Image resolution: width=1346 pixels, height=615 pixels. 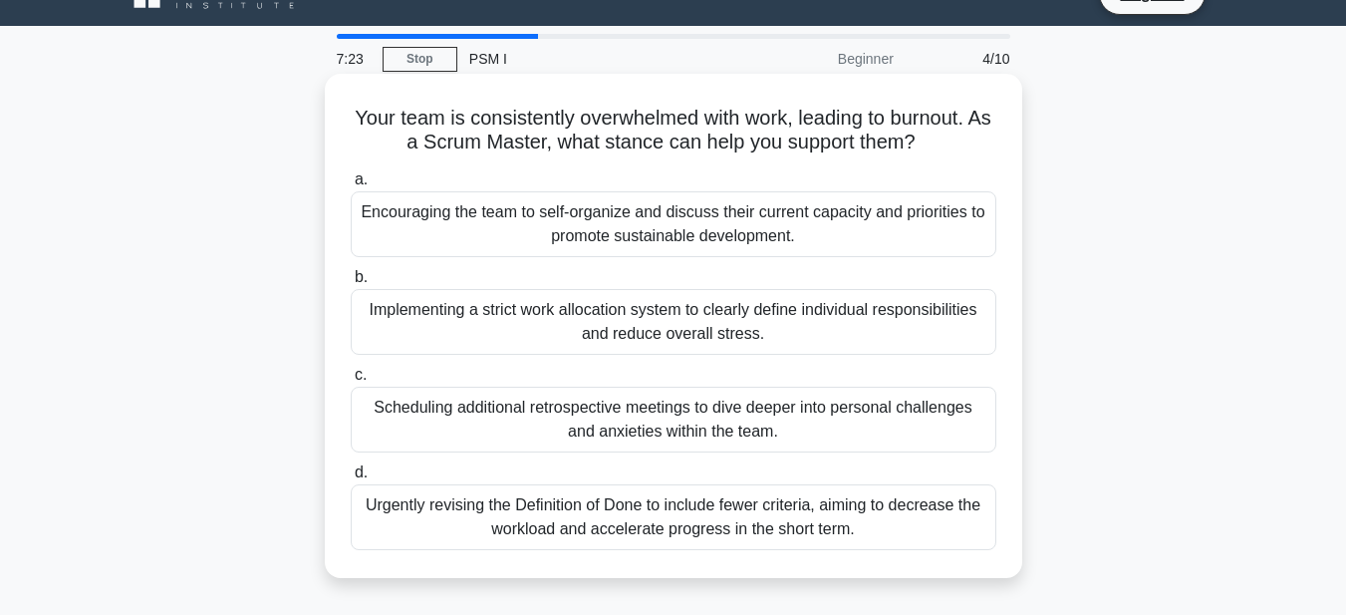 I want to click on div: Scheduling additional retrospective meetings to dive deeper into personal challenges and anxietie..., so click(x=674, y=419).